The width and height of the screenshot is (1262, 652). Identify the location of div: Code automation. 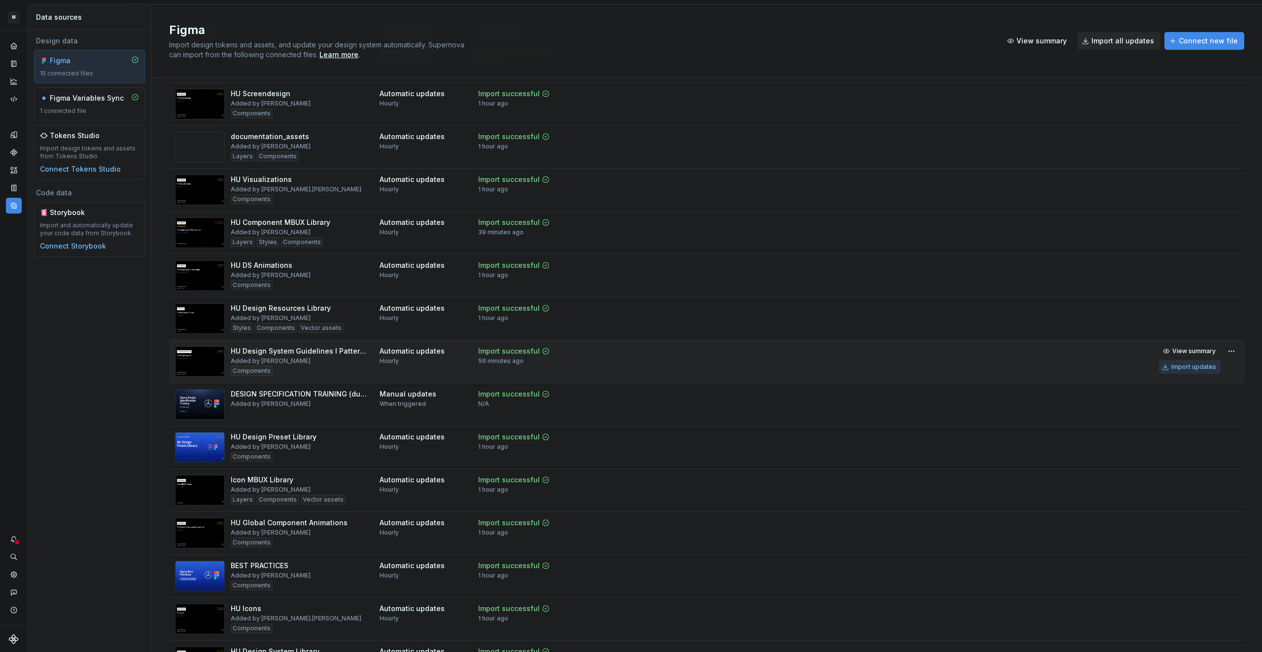
(14, 99).